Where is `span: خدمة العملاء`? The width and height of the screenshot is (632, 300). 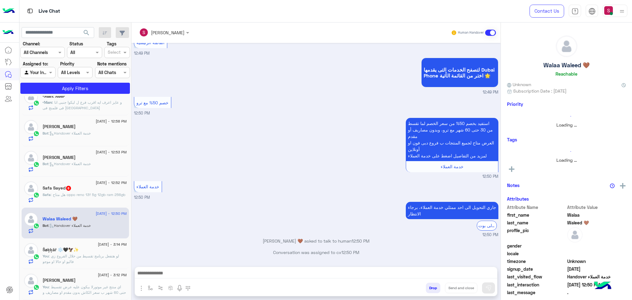 span: خدمة العملاء is located at coordinates (148, 187).